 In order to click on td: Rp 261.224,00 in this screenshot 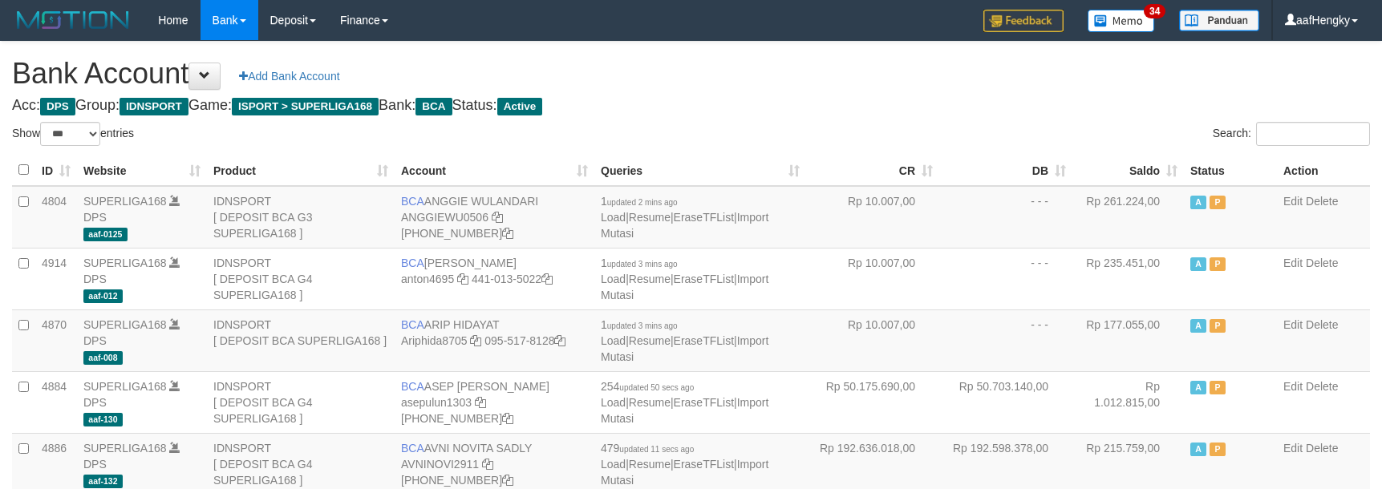, I will do `click(1128, 217)`.